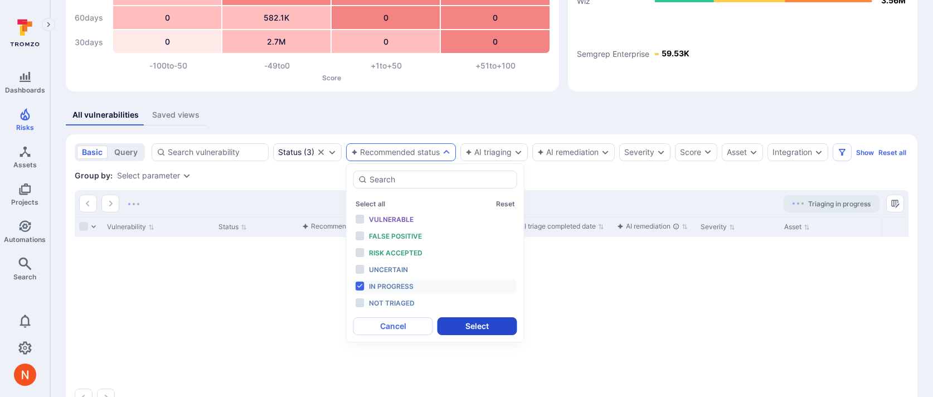 This screenshot has height=397, width=933. Describe the element at coordinates (696, 152) in the screenshot. I see `button: Score` at that location.